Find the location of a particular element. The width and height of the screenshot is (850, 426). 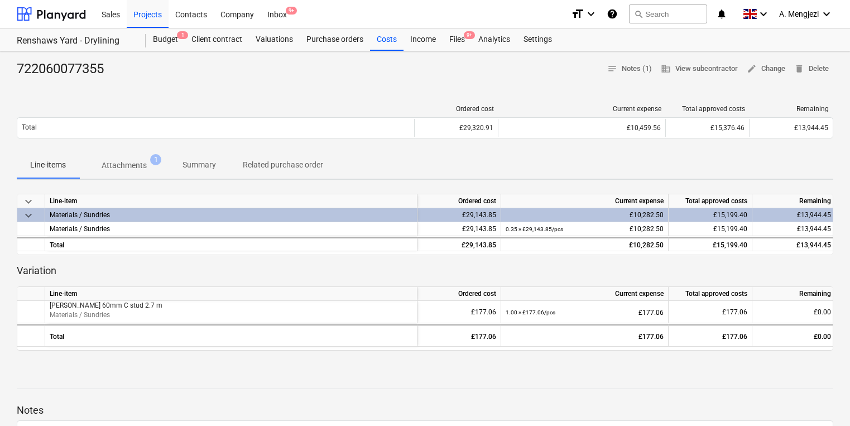

div: Materials / Sundries is located at coordinates (231, 215).